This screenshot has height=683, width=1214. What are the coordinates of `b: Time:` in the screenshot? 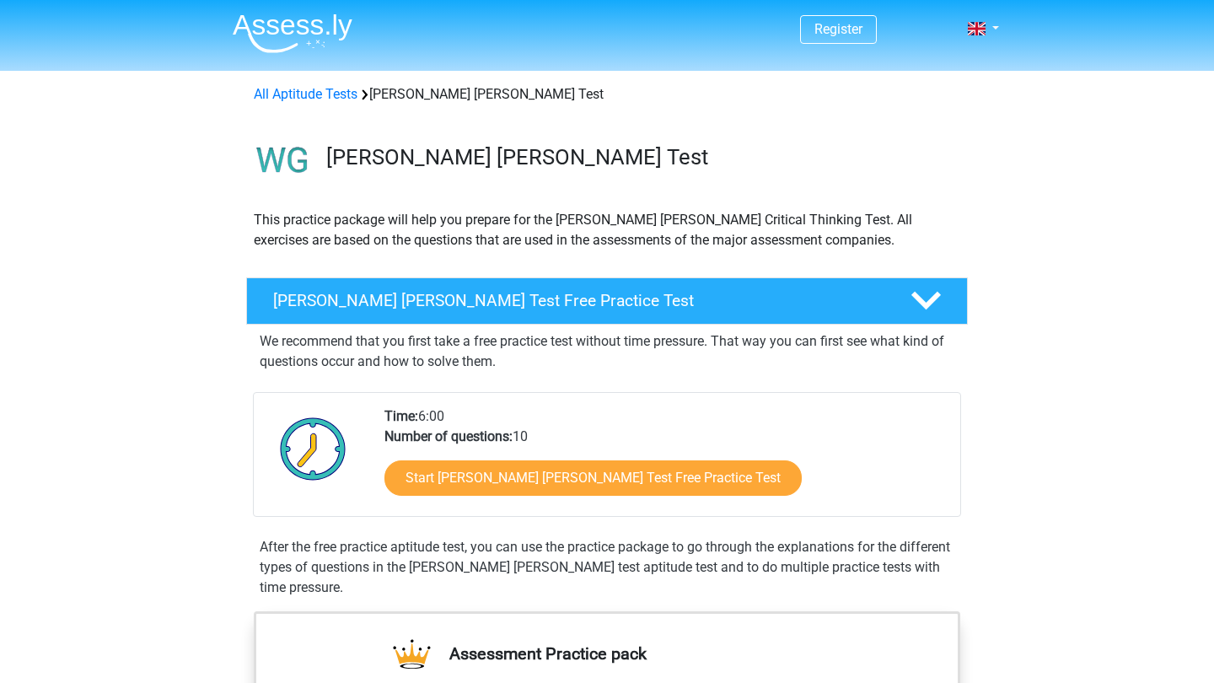 It's located at (401, 416).